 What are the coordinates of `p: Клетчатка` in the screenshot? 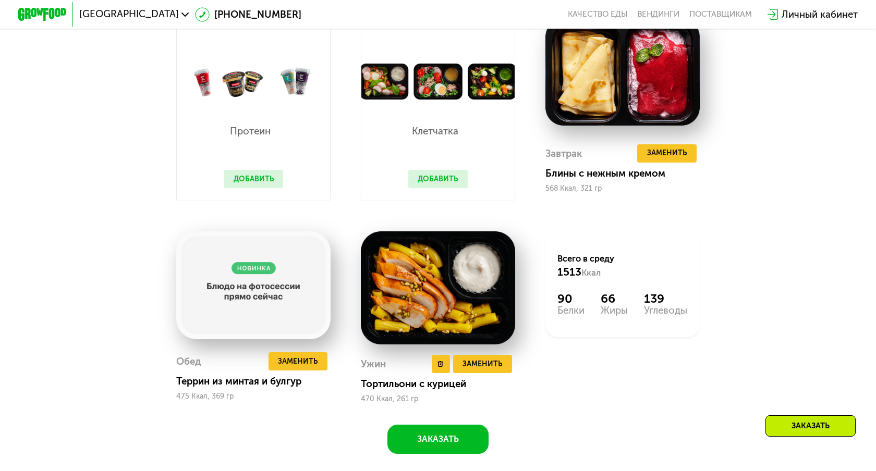 It's located at (435, 131).